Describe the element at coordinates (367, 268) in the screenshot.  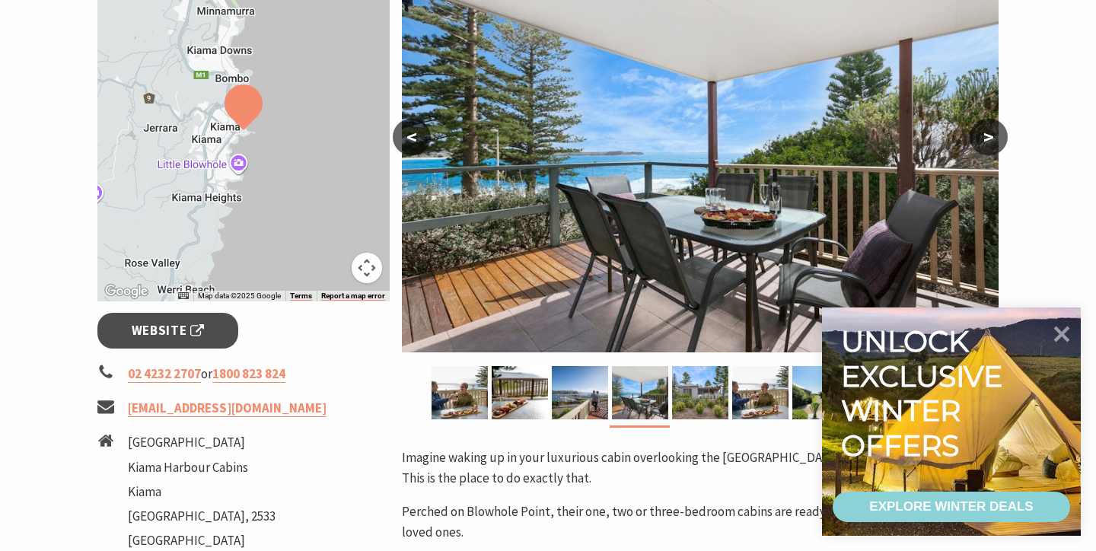
I see `button: Map camera controls` at that location.